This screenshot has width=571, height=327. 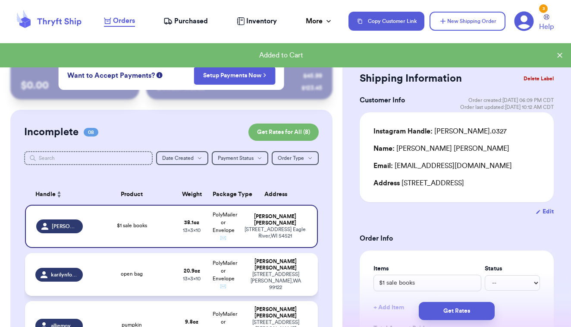 What do you see at coordinates (403, 131) in the screenshot?
I see `span: Instagram Handle:` at bounding box center [403, 131].